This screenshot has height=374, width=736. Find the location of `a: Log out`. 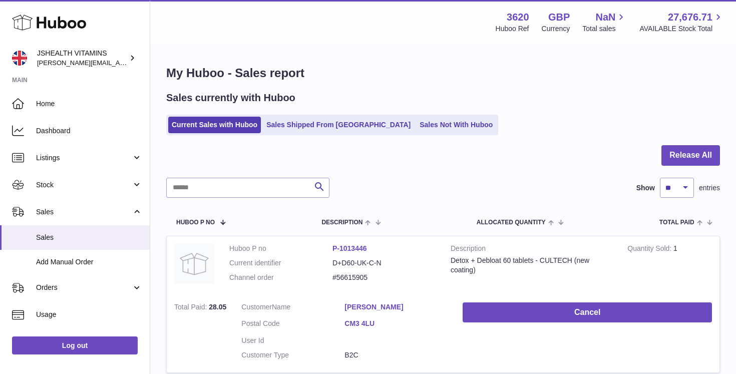

a: Log out is located at coordinates (75, 345).